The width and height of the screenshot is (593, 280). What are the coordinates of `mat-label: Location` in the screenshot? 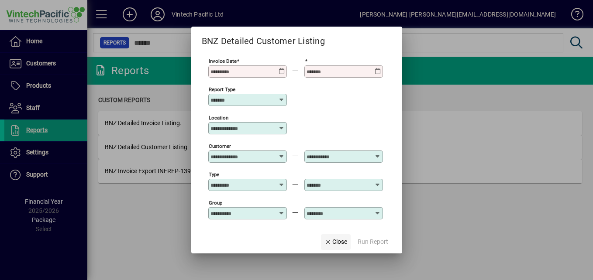 It's located at (218, 118).